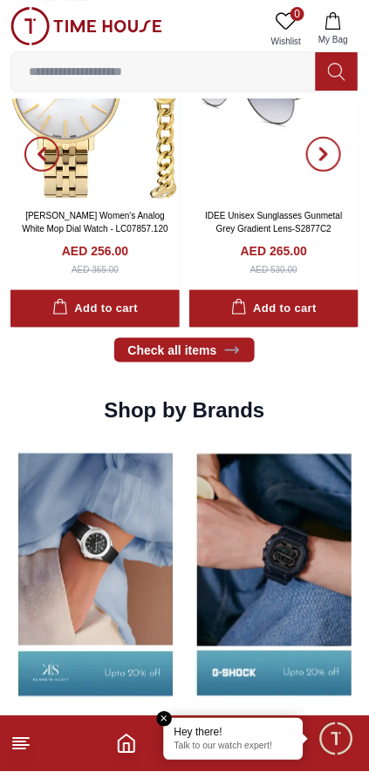 The height and width of the screenshot is (772, 369). Describe the element at coordinates (274, 575) in the screenshot. I see `a: Shop By Brands -Tornado - UAE` at that location.